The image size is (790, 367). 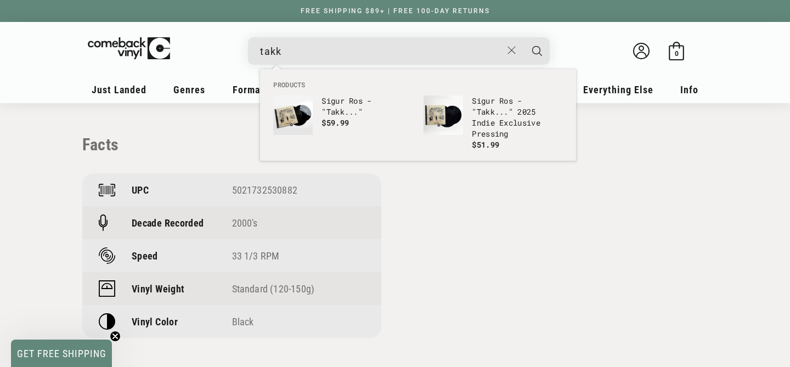 I want to click on span: 0, so click(x=677, y=53).